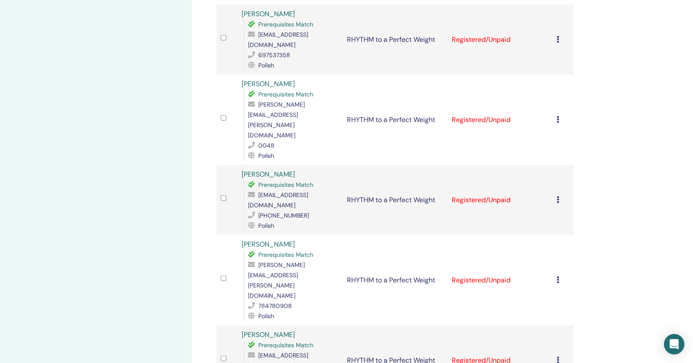 The height and width of the screenshot is (363, 693). Describe the element at coordinates (274, 55) in the screenshot. I see `span: 697537358` at that location.